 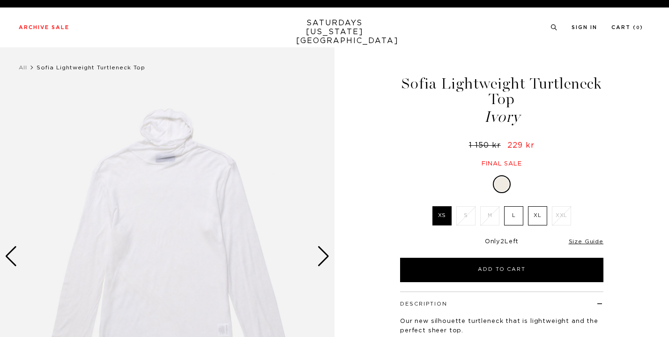 I want to click on a: Cart (0), so click(x=628, y=27).